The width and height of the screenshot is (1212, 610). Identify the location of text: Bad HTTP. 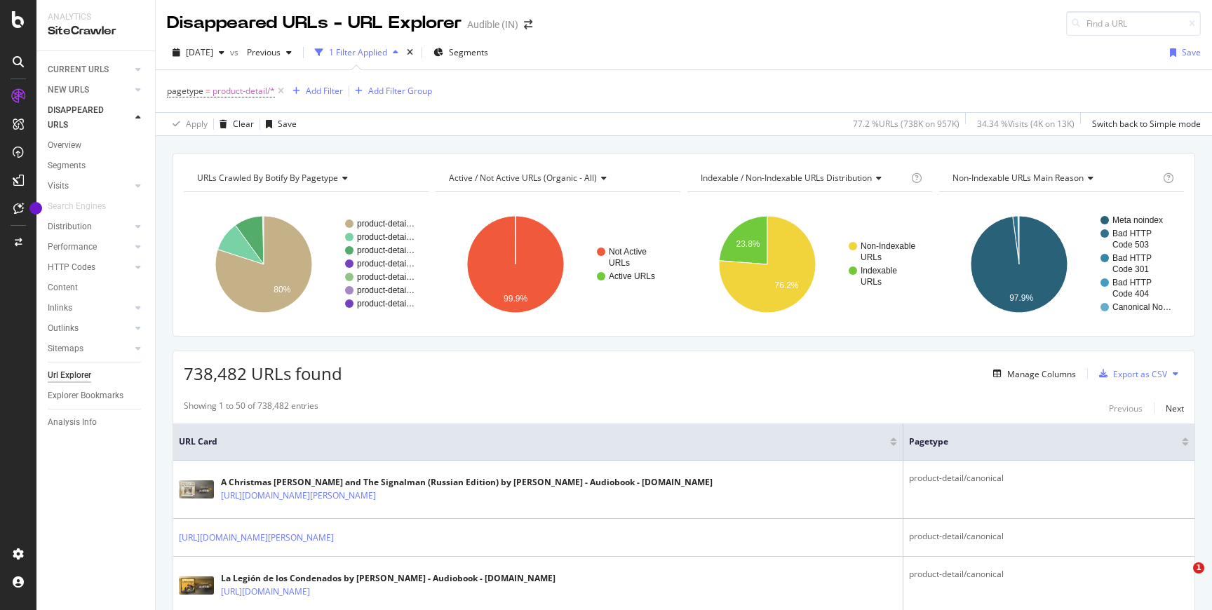
(1132, 234).